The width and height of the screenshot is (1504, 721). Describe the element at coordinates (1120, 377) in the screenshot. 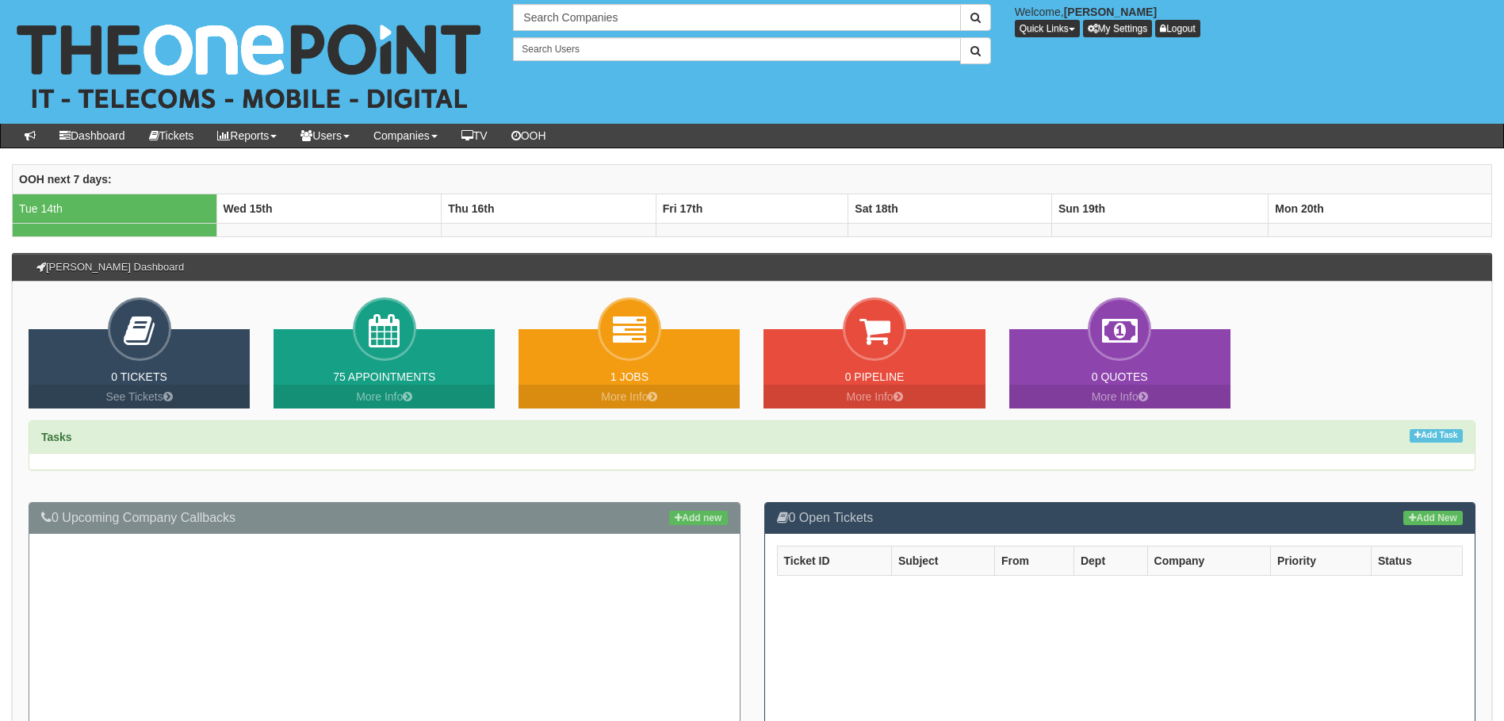

I see `a: 0 Quotes` at that location.